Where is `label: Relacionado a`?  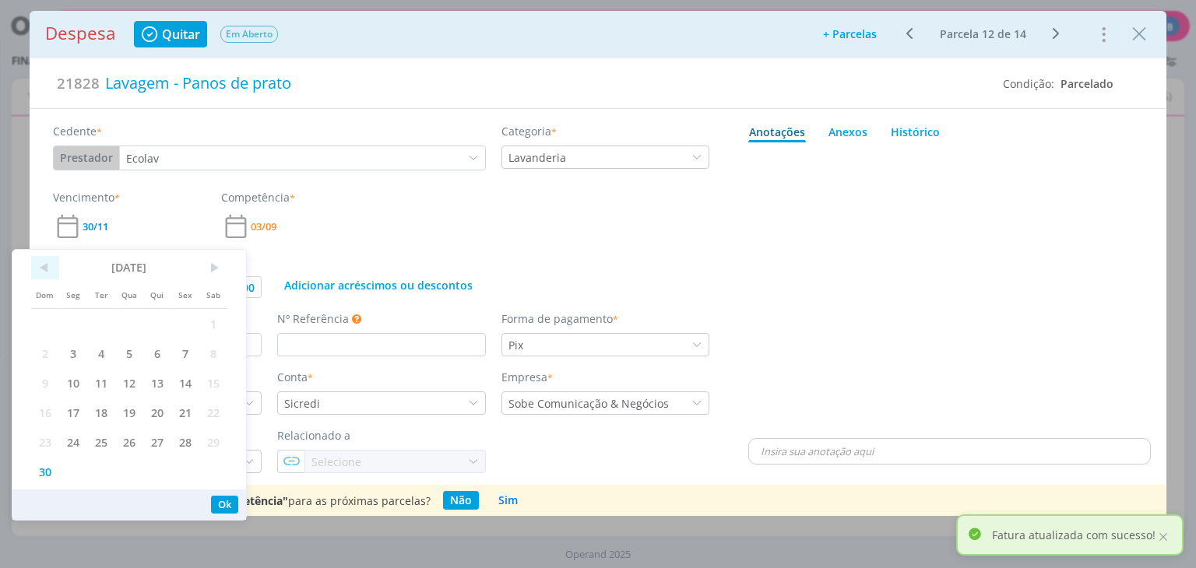 label: Relacionado a is located at coordinates (314, 435).